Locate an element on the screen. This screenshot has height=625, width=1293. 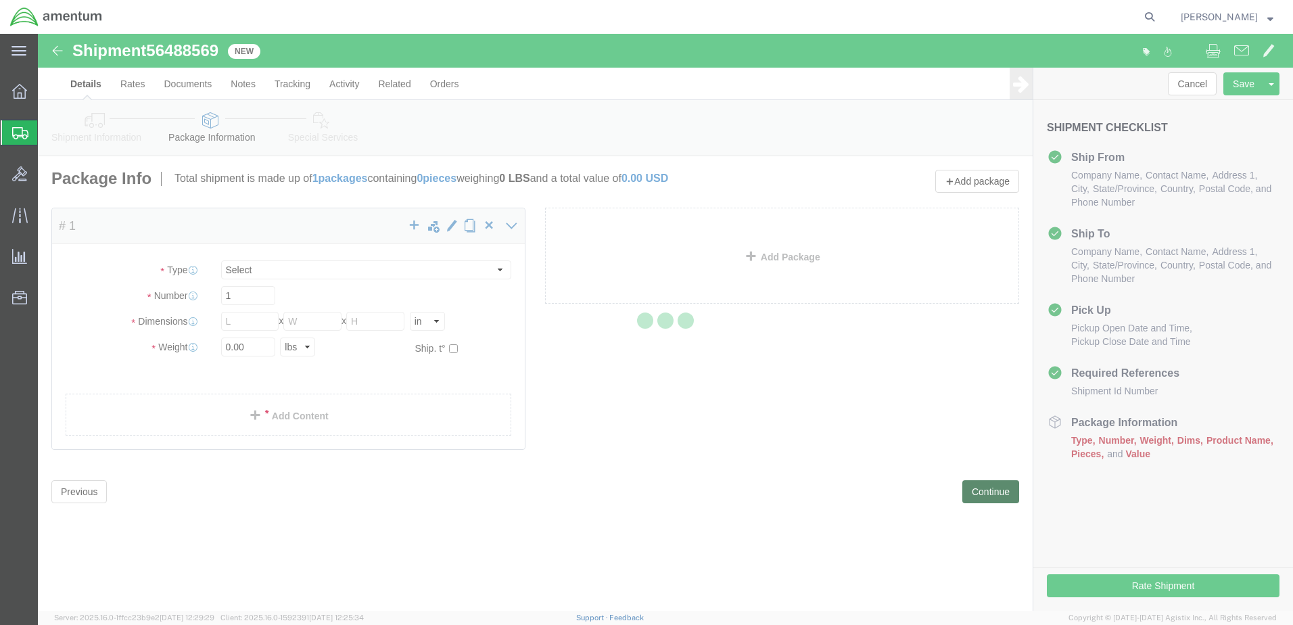
span: Glady Worden is located at coordinates (1220, 17).